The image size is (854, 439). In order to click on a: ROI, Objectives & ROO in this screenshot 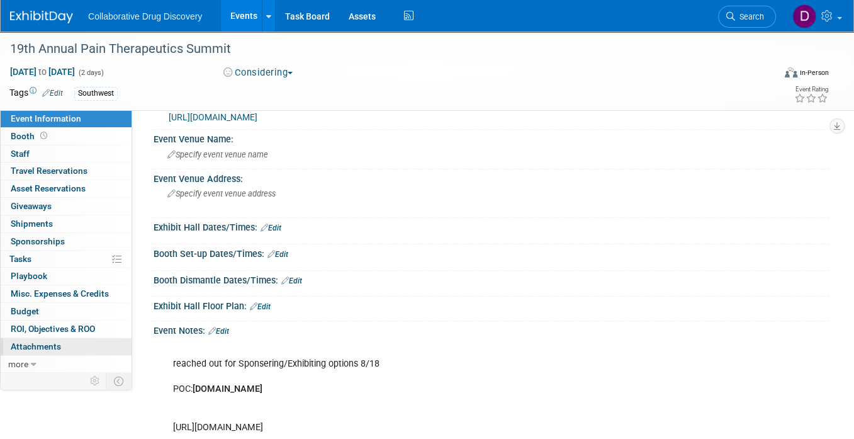, I will do `click(66, 329)`.